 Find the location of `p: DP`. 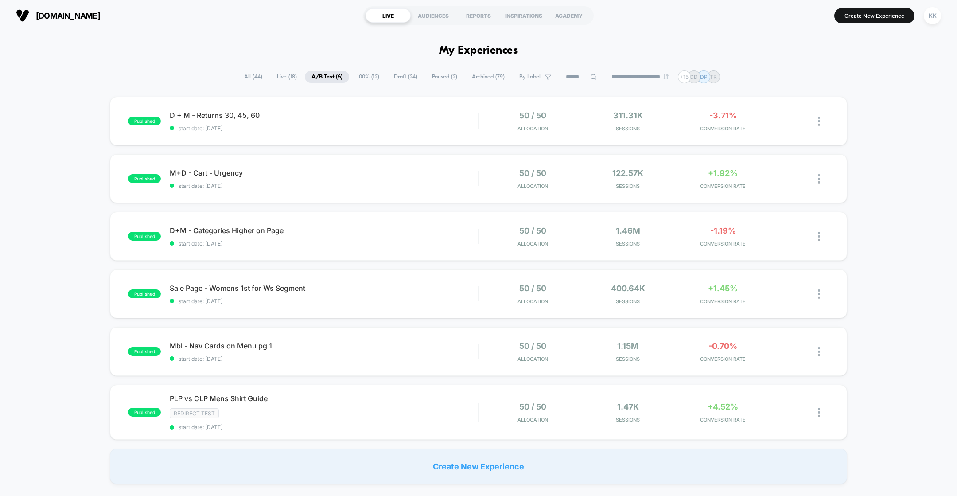

p: DP is located at coordinates (704, 77).